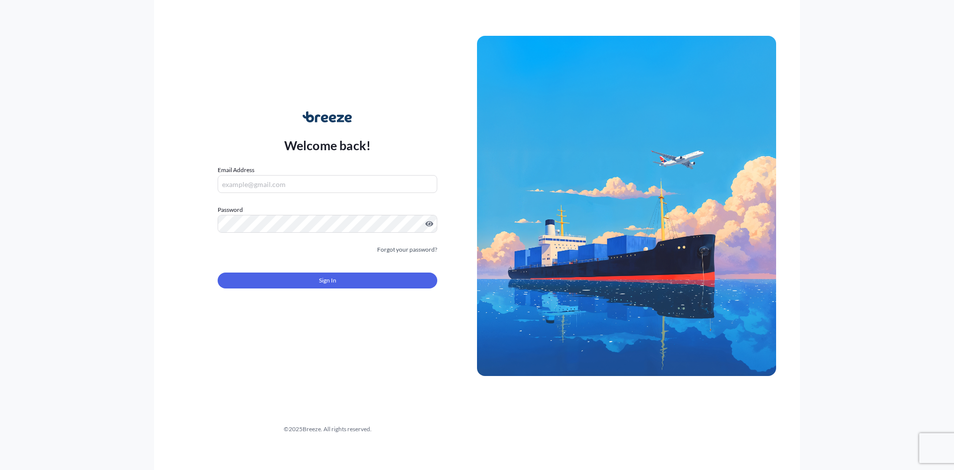 The image size is (954, 470). I want to click on button: Sign In, so click(327, 280).